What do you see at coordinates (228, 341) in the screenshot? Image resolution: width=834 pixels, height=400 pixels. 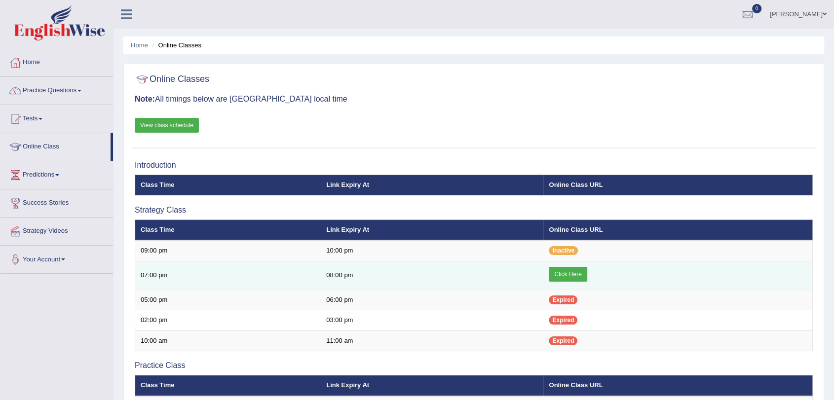 I see `td: 10:00 am` at bounding box center [228, 341].